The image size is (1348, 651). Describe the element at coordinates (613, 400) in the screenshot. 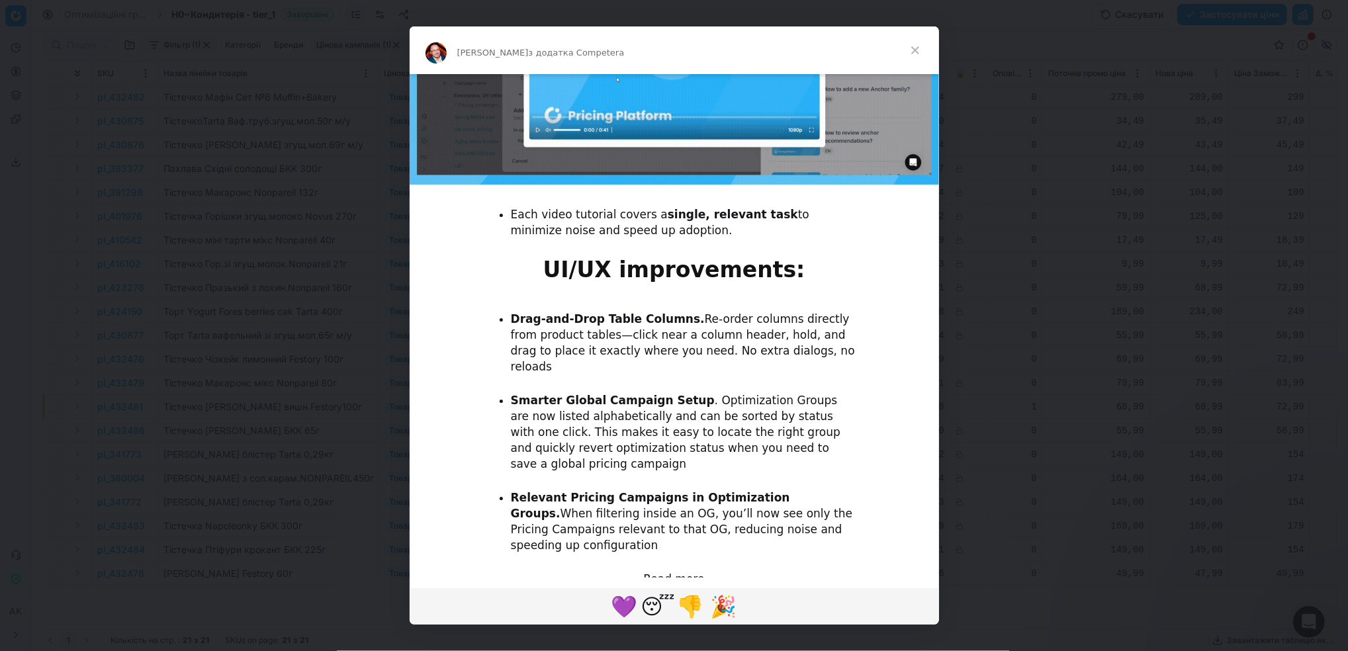

I see `b: Smarter Global Campaign Setup` at that location.